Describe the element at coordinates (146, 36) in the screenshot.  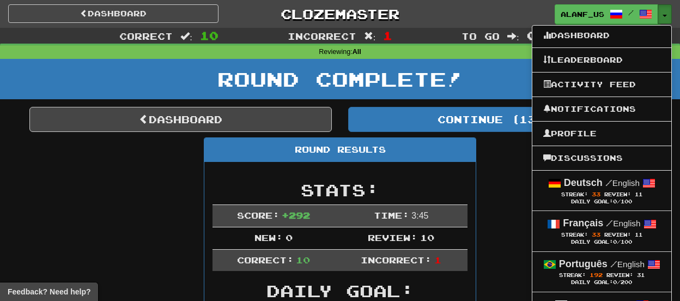
I see `span: Correct` at that location.